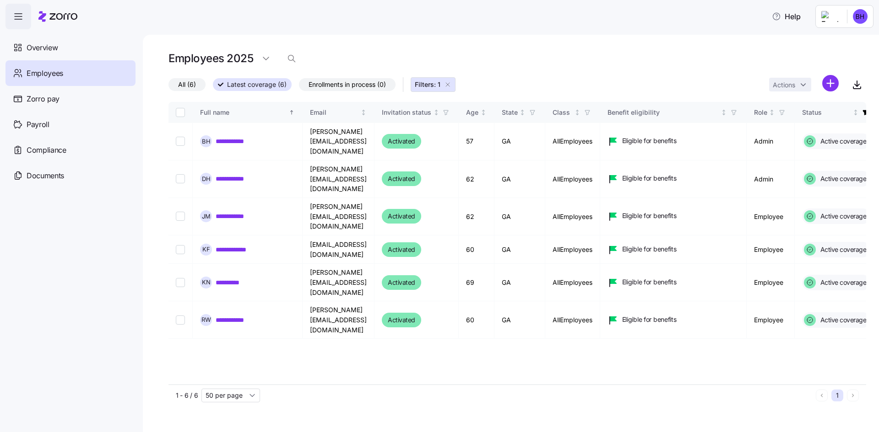 Image resolution: width=879 pixels, height=432 pixels. Describe the element at coordinates (206, 249) in the screenshot. I see `span: K F` at that location.